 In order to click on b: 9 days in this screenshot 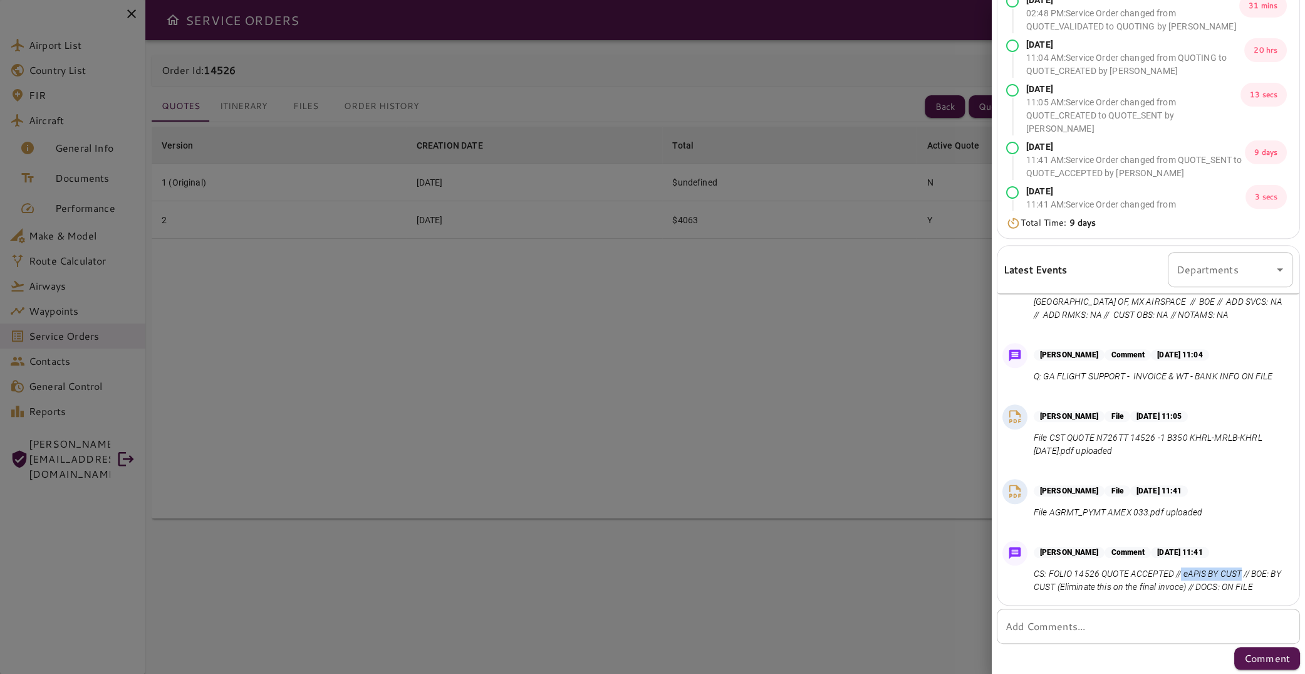, I will do `click(1083, 222)`.